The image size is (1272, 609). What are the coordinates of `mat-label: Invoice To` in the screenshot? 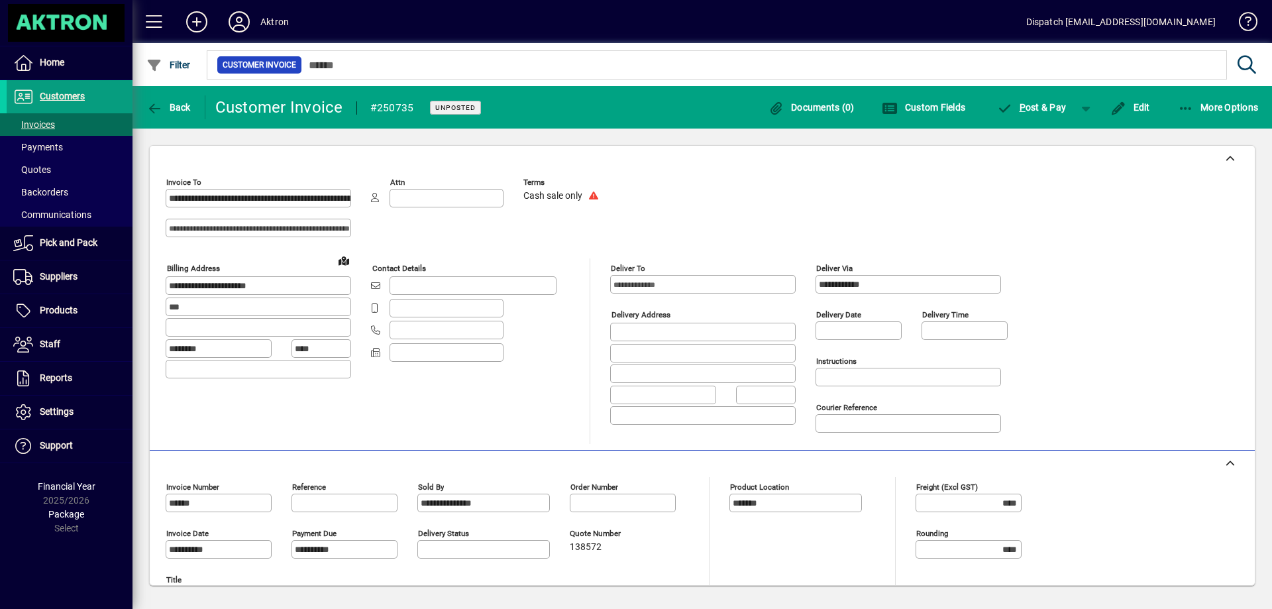 It's located at (184, 182).